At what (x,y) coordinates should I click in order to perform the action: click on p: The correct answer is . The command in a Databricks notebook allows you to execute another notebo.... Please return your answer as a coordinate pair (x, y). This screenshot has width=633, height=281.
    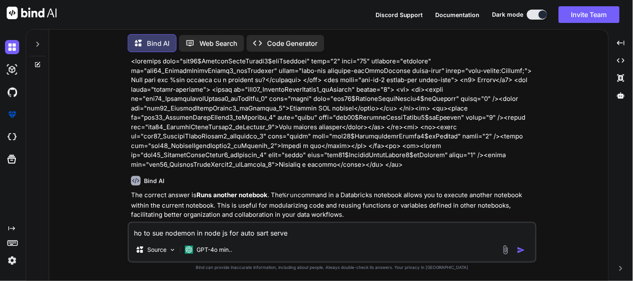
    Looking at the image, I should click on (333, 205).